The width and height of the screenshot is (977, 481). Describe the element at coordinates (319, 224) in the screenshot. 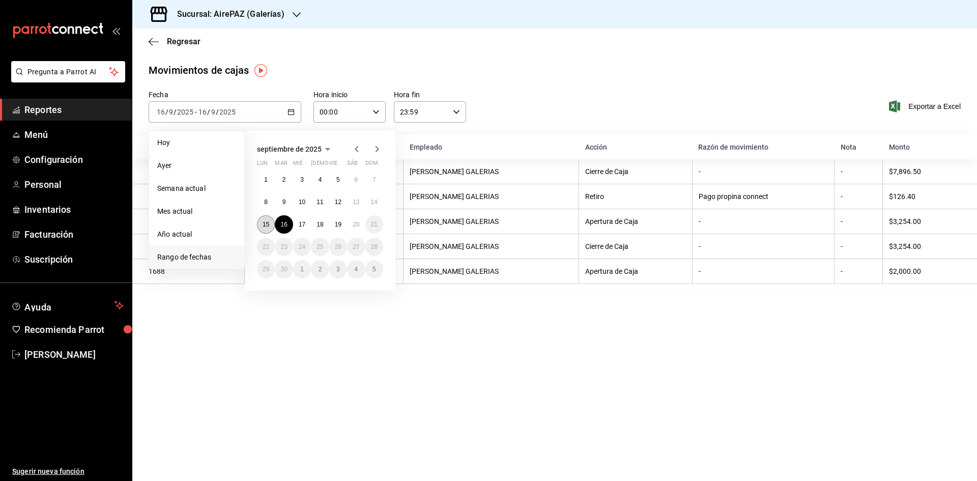

I see `abbr: 18 de septiembre de 2025` at that location.